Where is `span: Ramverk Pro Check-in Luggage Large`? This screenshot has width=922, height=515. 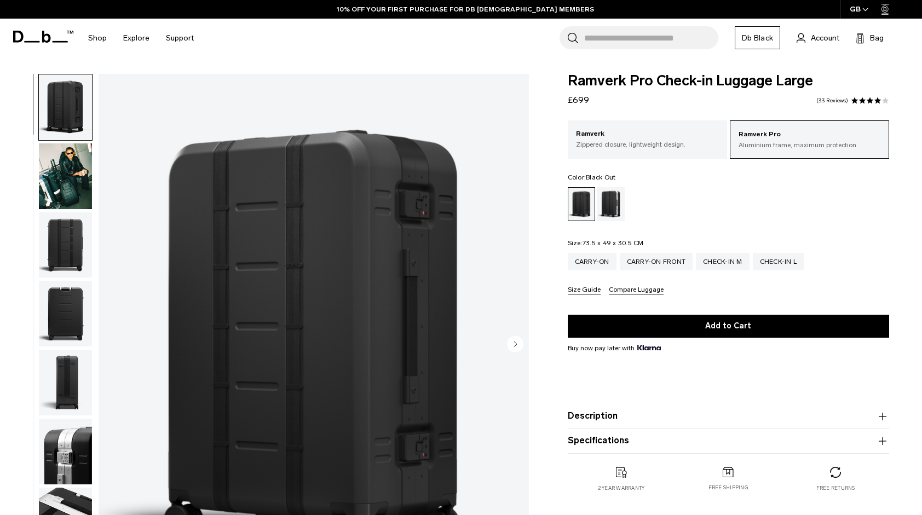
span: Ramverk Pro Check-in Luggage Large is located at coordinates (728, 81).